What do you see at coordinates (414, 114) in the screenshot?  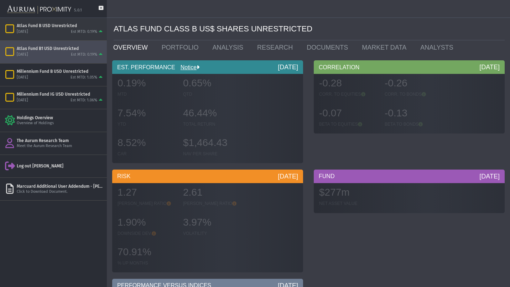 I see `div: -0.13` at bounding box center [414, 114].